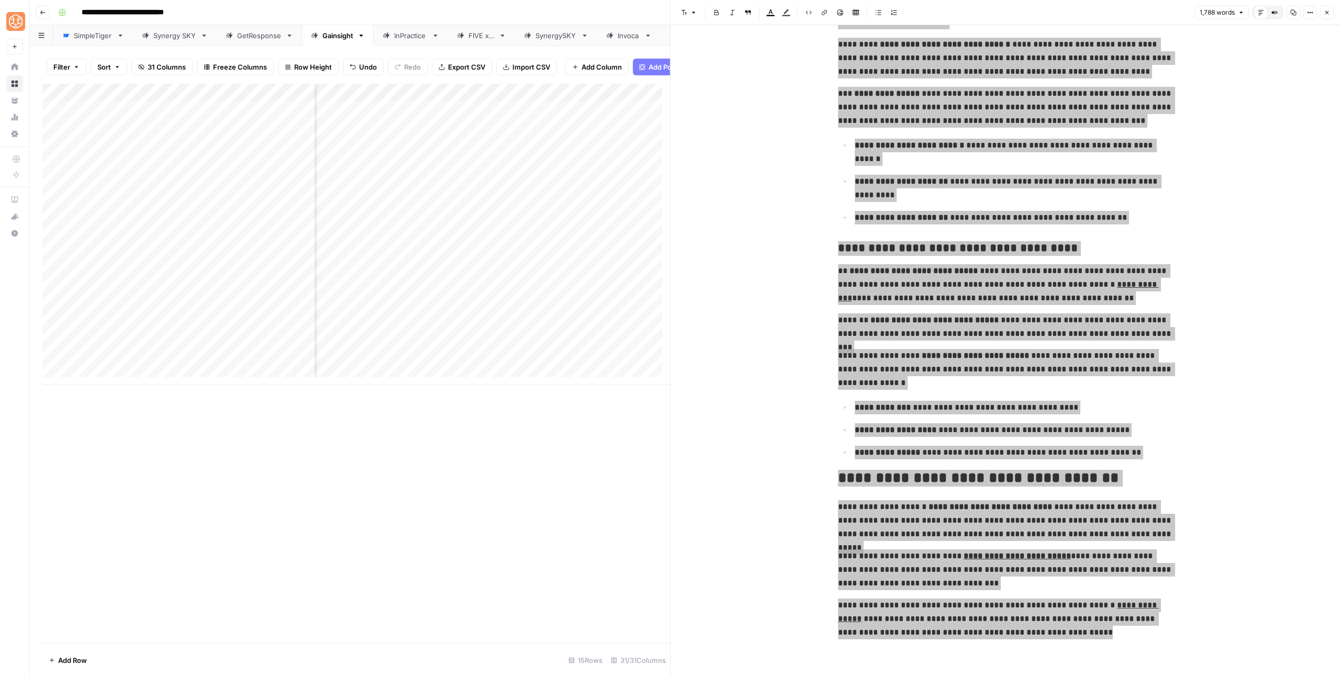 The image size is (1340, 677). Describe the element at coordinates (313, 67) in the screenshot. I see `span: Row Height` at that location.